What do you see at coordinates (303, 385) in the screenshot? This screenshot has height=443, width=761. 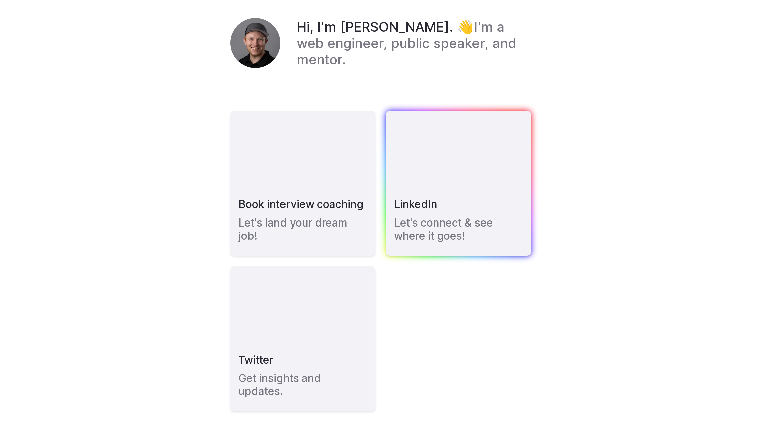 I see `h4: Get insights and updates.` at bounding box center [303, 385].